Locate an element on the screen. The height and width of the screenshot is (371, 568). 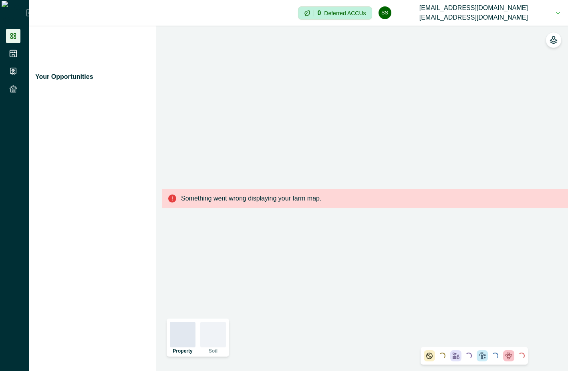
p: Deferred ACCUs is located at coordinates (345, 13).